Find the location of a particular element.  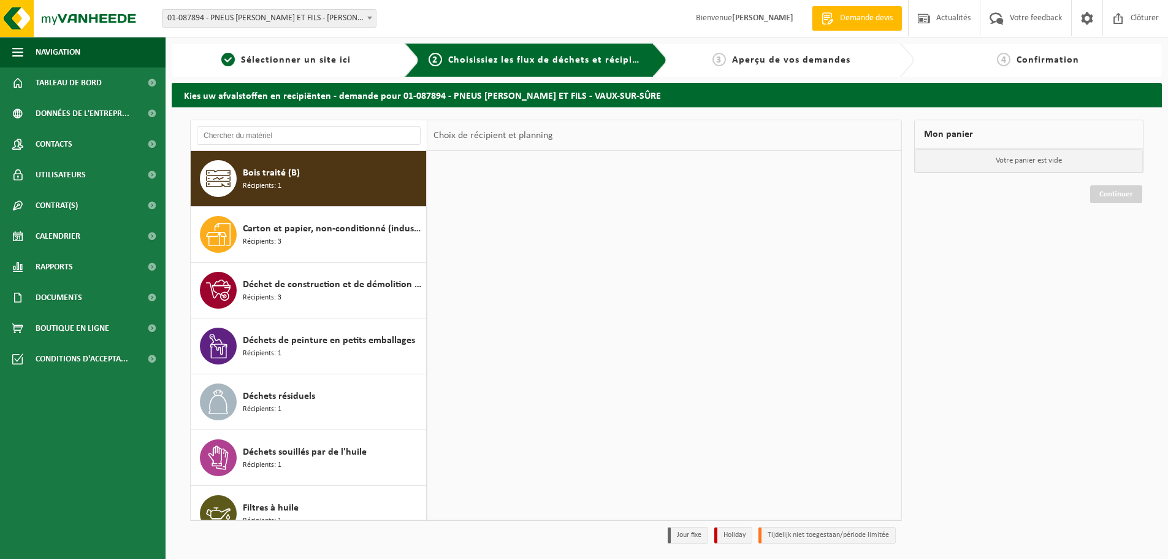

li: Tijdelijk niet toegestaan/période limitée is located at coordinates (827, 535).